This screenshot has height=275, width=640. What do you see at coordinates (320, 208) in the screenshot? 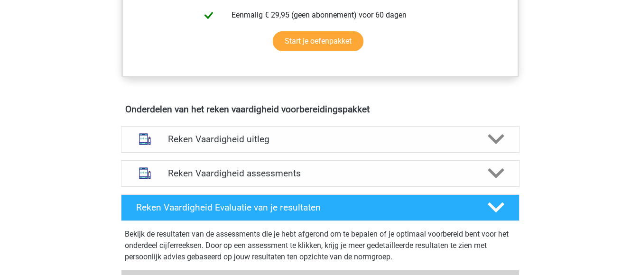
I see `a: Reken Vaardigheid Evaluatie van je resultaten` at bounding box center [320, 208].